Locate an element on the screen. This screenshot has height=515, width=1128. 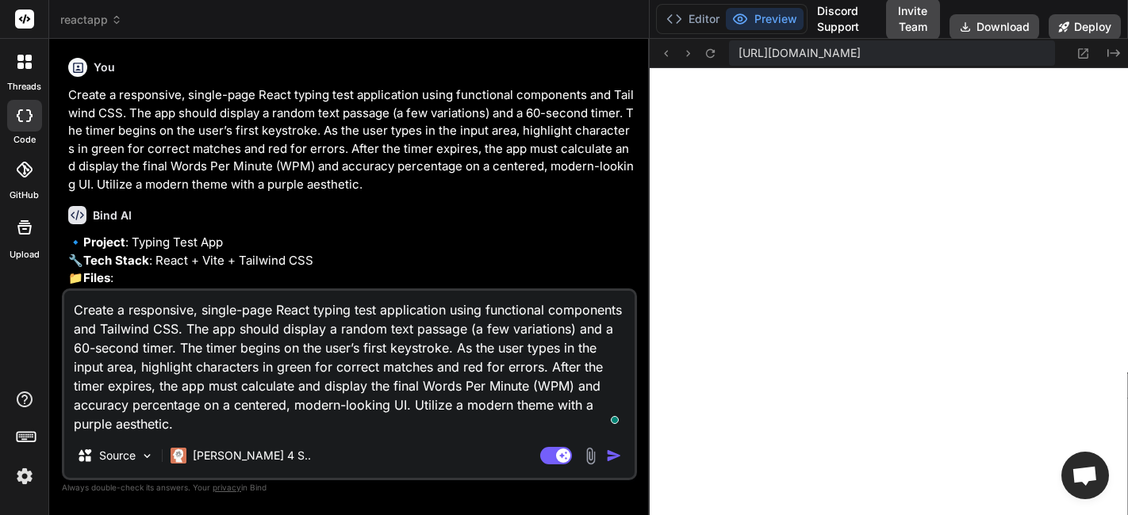
button: Preview is located at coordinates (764, 19).